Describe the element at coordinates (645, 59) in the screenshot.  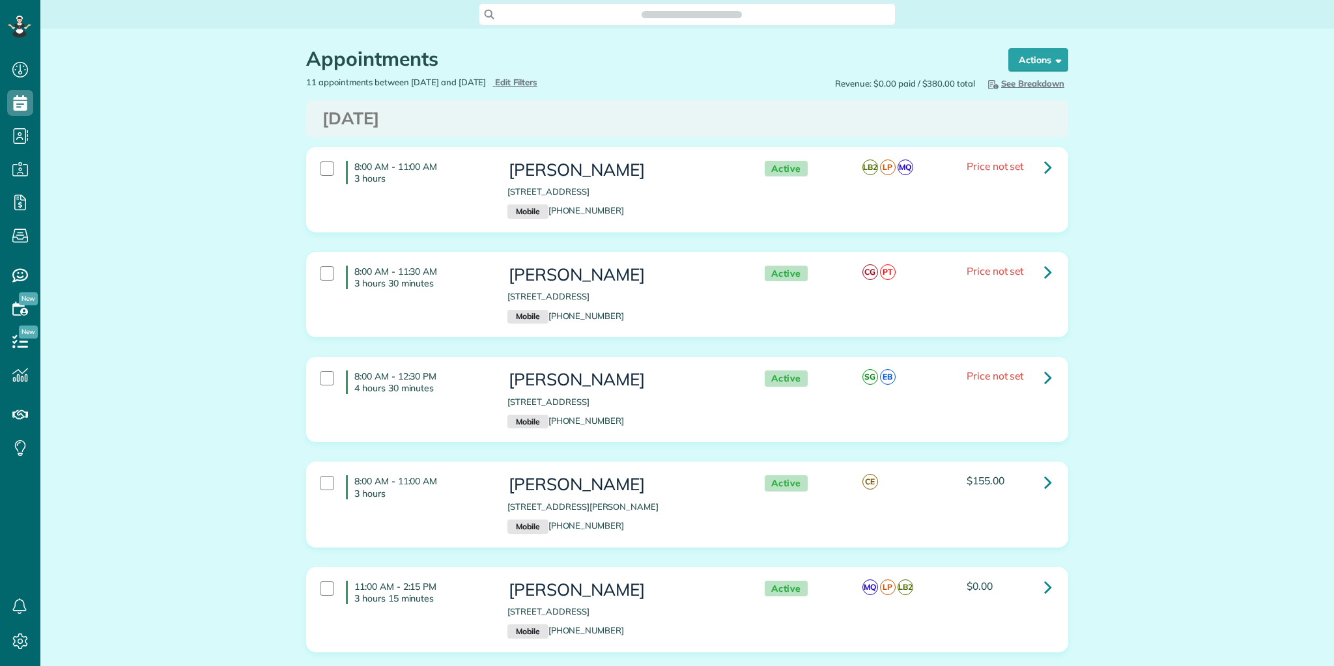
I see `h1: Appointments` at that location.